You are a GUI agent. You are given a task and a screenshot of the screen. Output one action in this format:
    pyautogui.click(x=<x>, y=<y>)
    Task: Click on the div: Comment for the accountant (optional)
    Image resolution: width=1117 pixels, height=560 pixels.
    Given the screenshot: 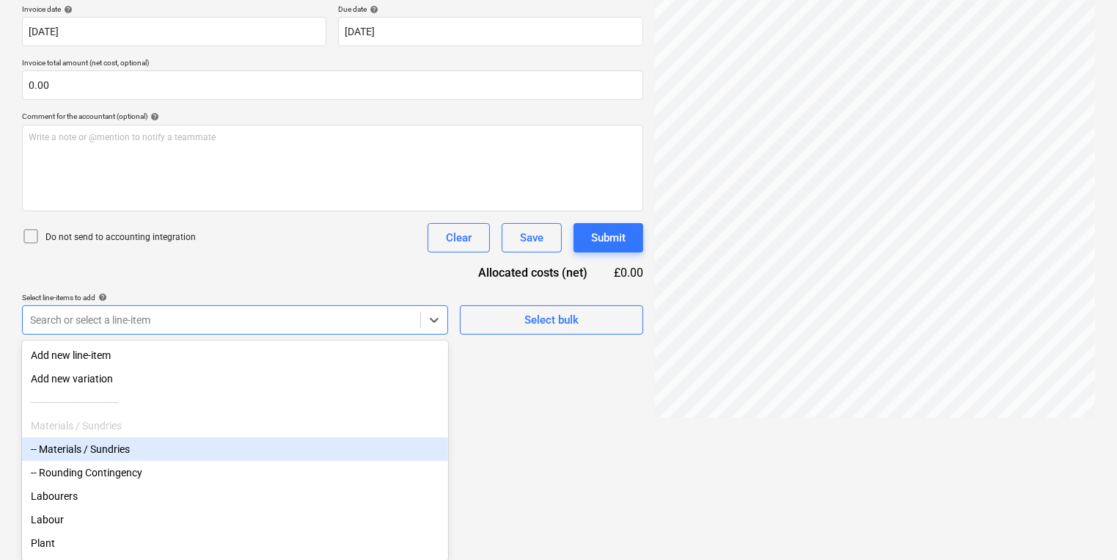 What is the action you would take?
    pyautogui.click(x=332, y=116)
    